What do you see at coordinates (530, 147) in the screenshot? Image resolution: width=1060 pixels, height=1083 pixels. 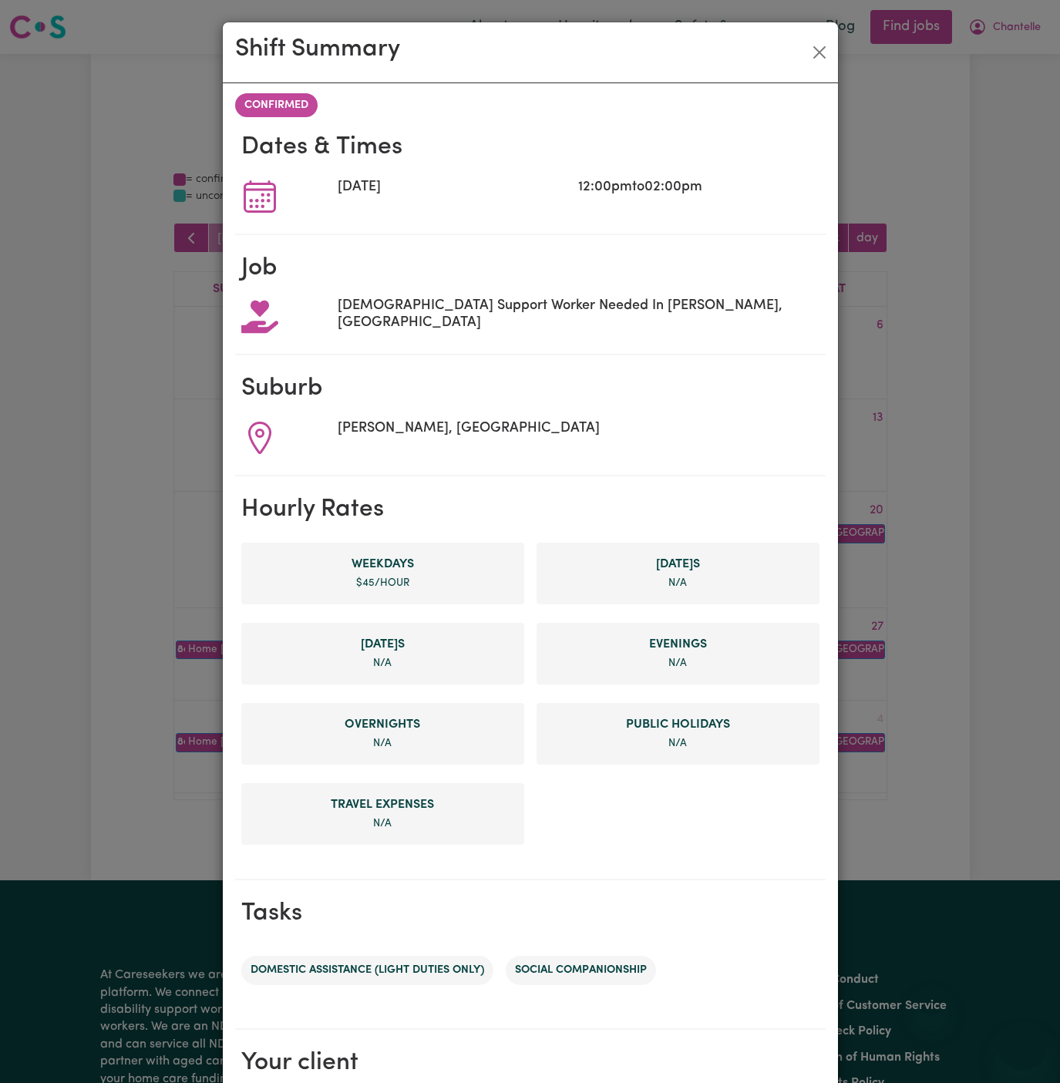 I see `h2: Dates & Times` at bounding box center [530, 147].